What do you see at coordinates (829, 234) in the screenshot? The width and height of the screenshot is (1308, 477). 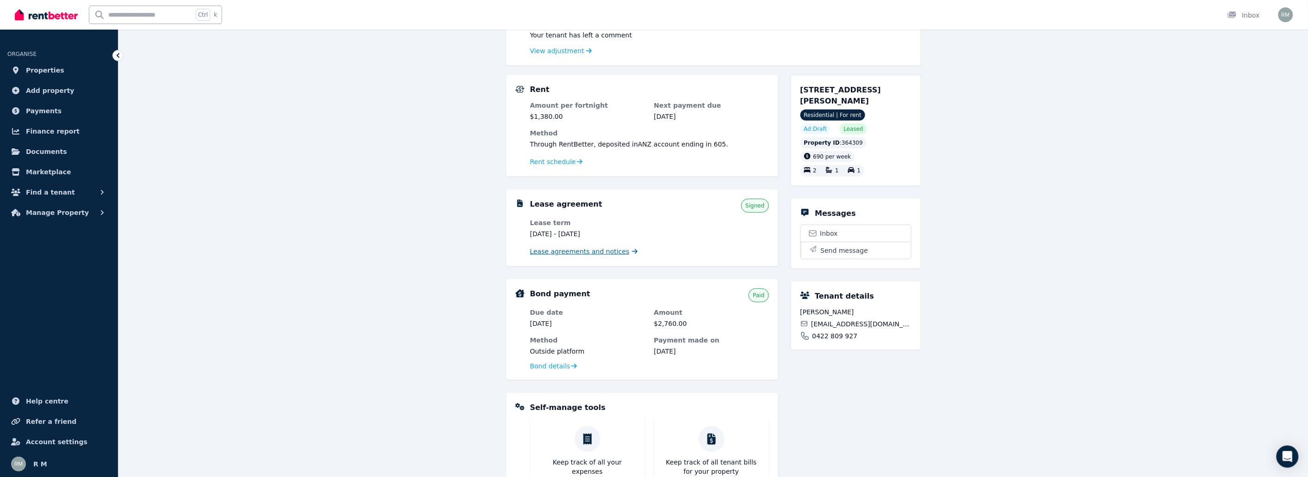 I see `span: Inbox` at bounding box center [829, 234].